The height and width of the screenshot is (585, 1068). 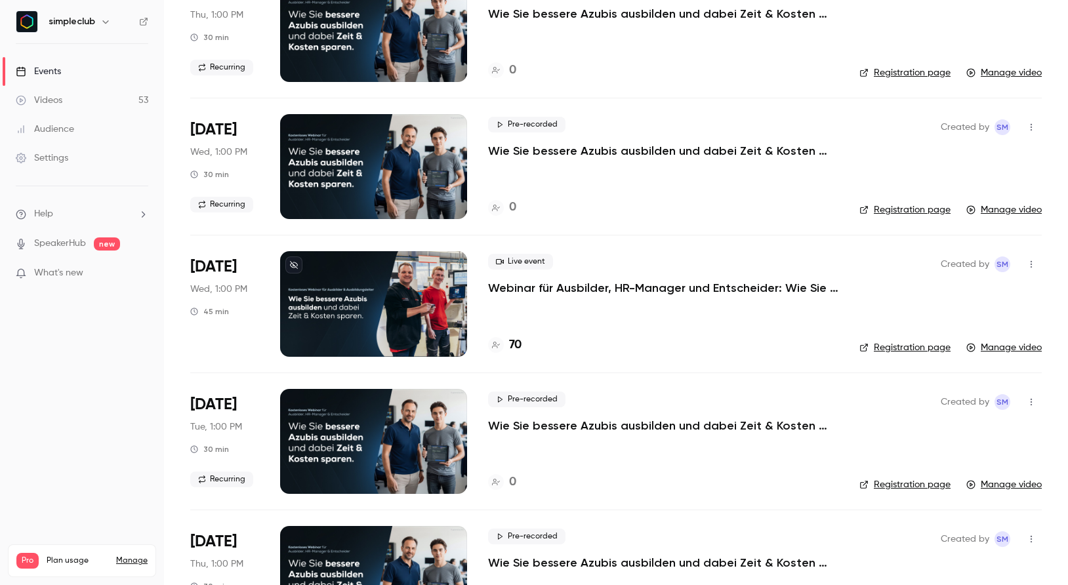 What do you see at coordinates (663, 288) in the screenshot?
I see `a: Webinar für Ausbilder, HR-Manager und Entscheider: Wie Sie bessere Azubis ausbilden und dabei Zei...` at bounding box center [663, 288].